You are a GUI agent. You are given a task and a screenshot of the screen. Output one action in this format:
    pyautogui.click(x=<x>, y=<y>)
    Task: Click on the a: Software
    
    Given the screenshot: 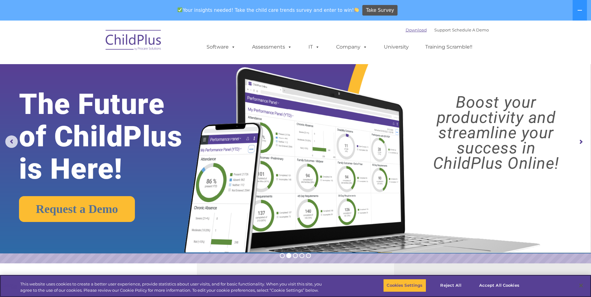 What is the action you would take?
    pyautogui.click(x=221, y=47)
    